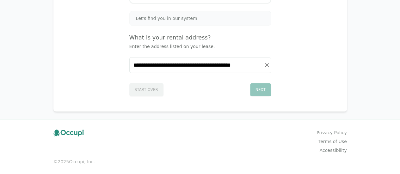 This screenshot has height=174, width=400. Describe the element at coordinates (267, 65) in the screenshot. I see `button: Clear` at that location.